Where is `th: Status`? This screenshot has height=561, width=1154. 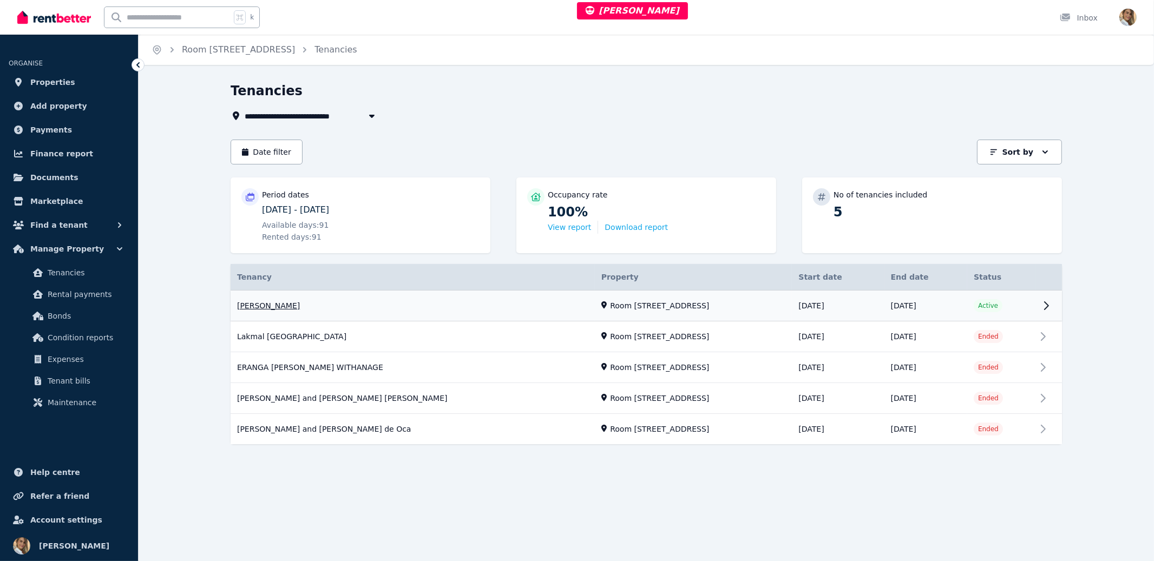 th: Status is located at coordinates (1002, 277).